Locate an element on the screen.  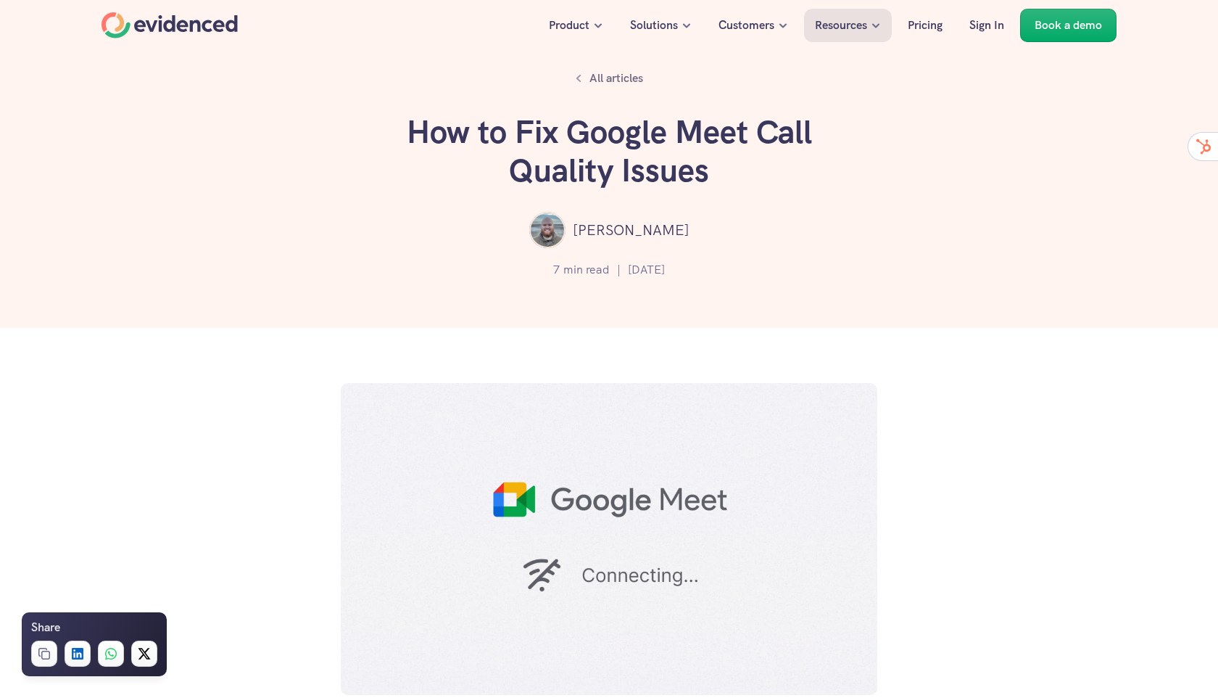
a: Home is located at coordinates (170, 25).